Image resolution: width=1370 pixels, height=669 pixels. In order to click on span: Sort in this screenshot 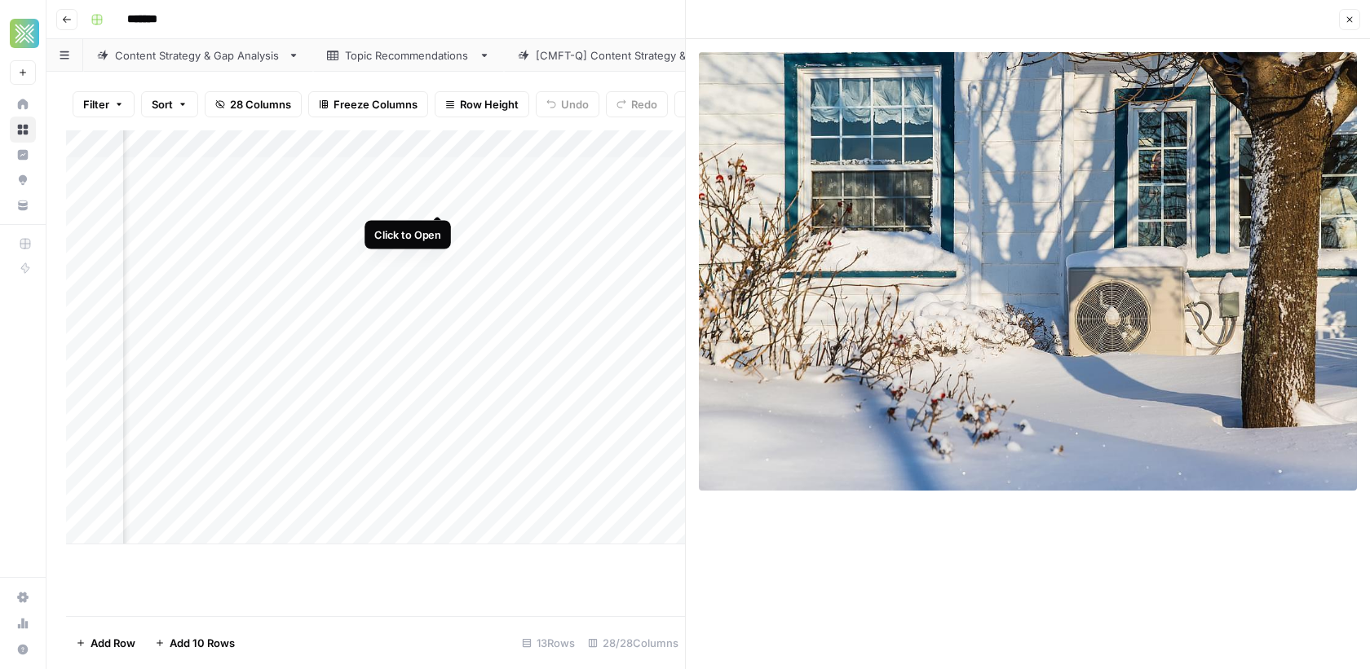, I will do `click(162, 104)`.